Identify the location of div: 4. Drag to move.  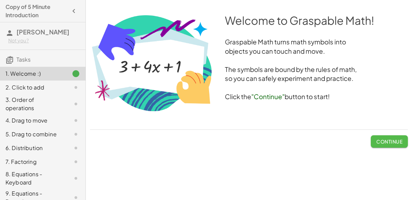
(33, 120).